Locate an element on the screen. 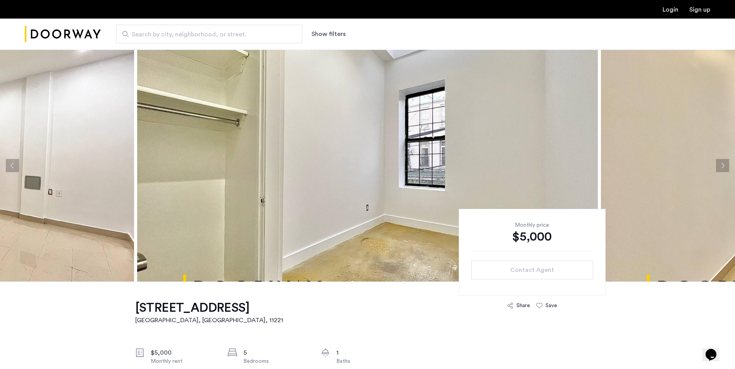  a: Registration is located at coordinates (699, 10).